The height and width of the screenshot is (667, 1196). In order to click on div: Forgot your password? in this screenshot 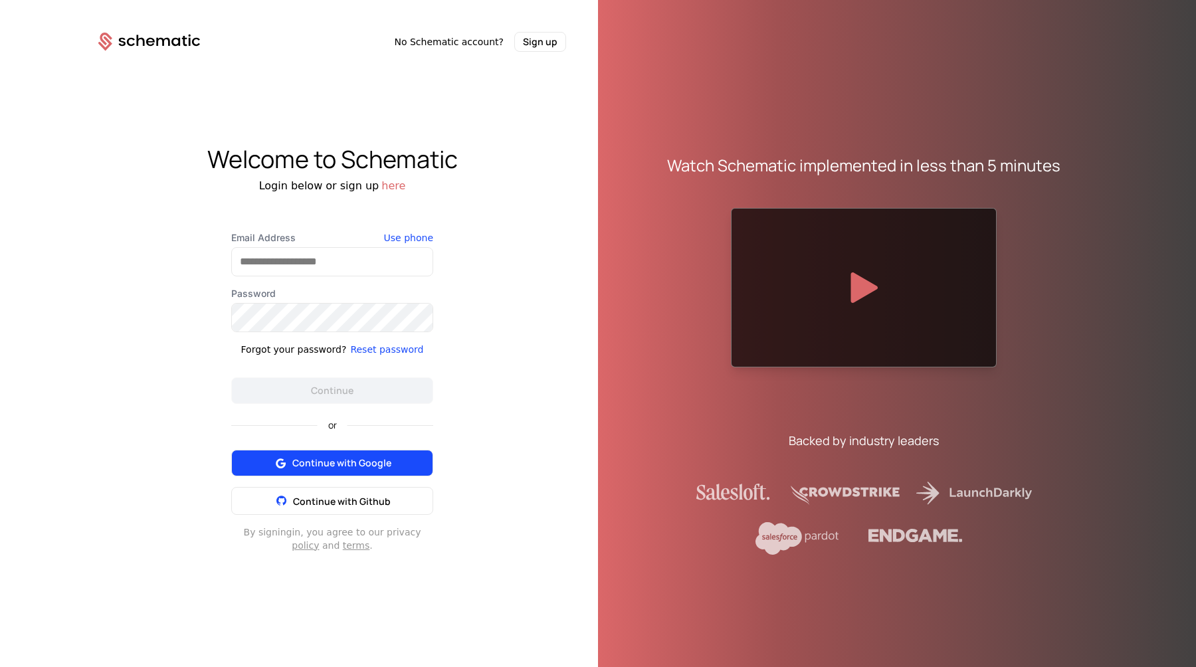, I will do `click(294, 350)`.